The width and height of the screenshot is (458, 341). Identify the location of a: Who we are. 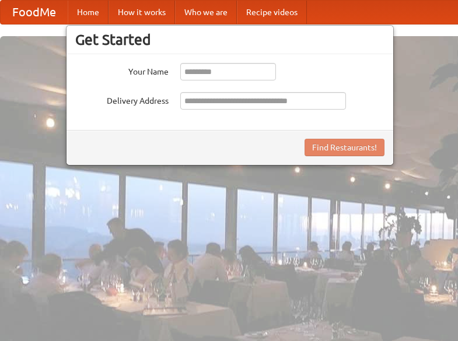
(206, 12).